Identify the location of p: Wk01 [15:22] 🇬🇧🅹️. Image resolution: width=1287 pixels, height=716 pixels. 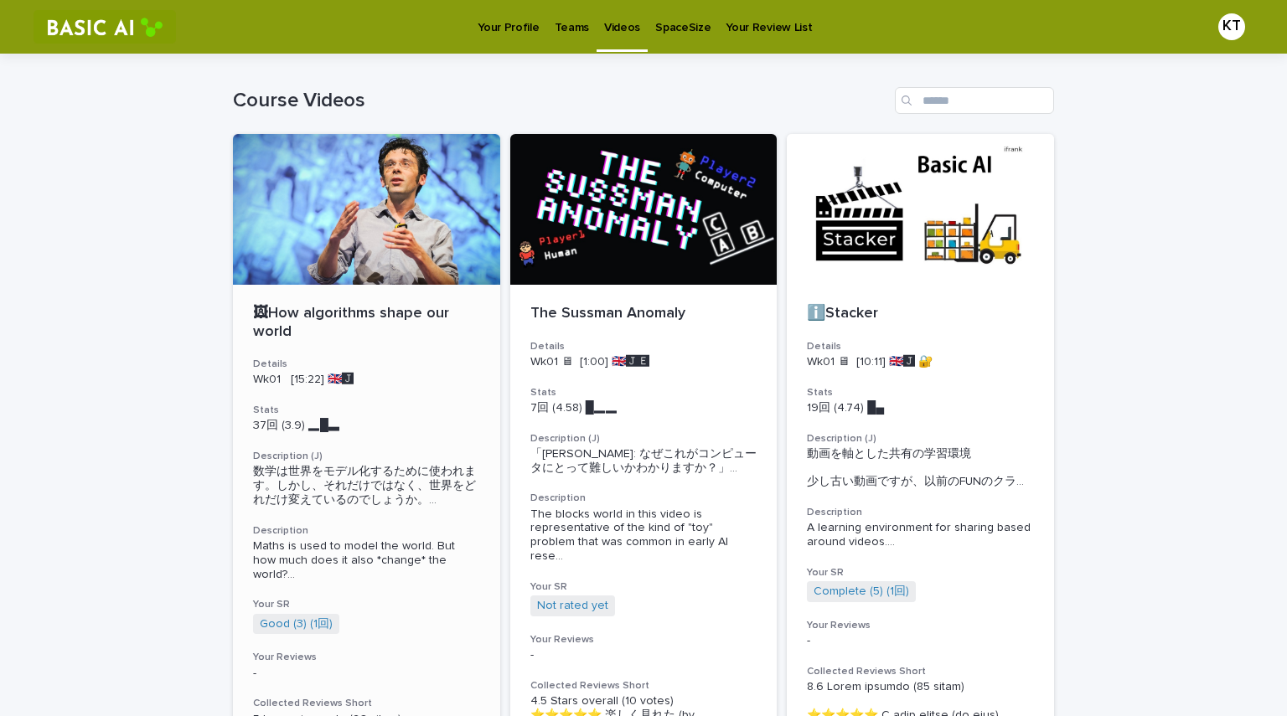
(366, 380).